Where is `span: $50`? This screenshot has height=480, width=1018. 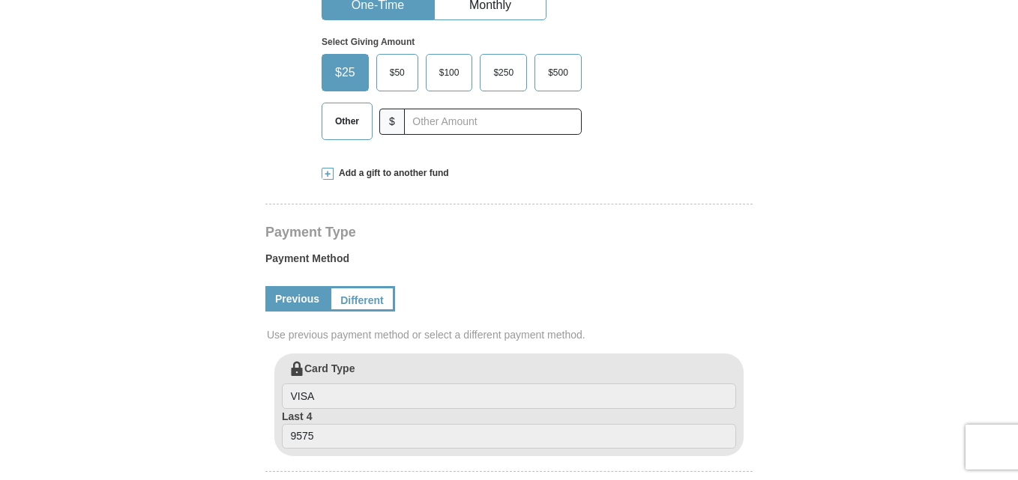 span: $50 is located at coordinates (397, 73).